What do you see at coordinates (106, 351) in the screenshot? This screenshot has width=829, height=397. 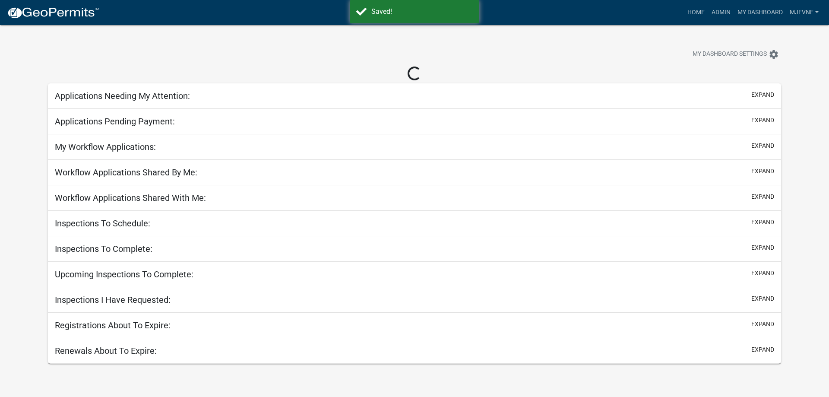 I see `h5: Renewals About To Expire:` at bounding box center [106, 351].